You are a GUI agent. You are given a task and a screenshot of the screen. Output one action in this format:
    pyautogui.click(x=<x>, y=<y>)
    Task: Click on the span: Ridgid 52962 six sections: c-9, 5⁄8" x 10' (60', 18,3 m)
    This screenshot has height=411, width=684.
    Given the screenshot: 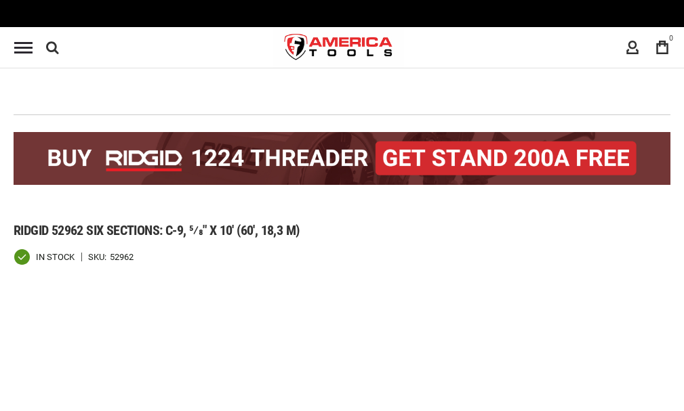 What is the action you would take?
    pyautogui.click(x=156, y=230)
    